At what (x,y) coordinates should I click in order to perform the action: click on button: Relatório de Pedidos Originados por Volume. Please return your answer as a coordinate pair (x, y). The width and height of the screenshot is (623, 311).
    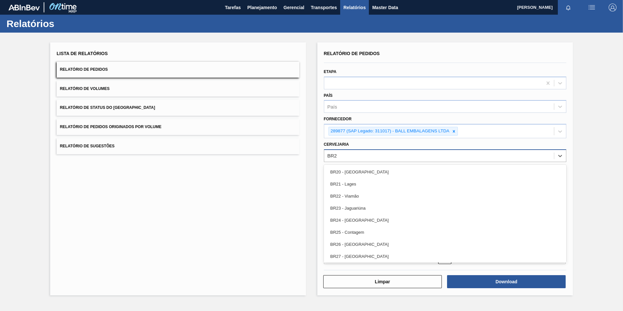
    Looking at the image, I should click on (178, 127).